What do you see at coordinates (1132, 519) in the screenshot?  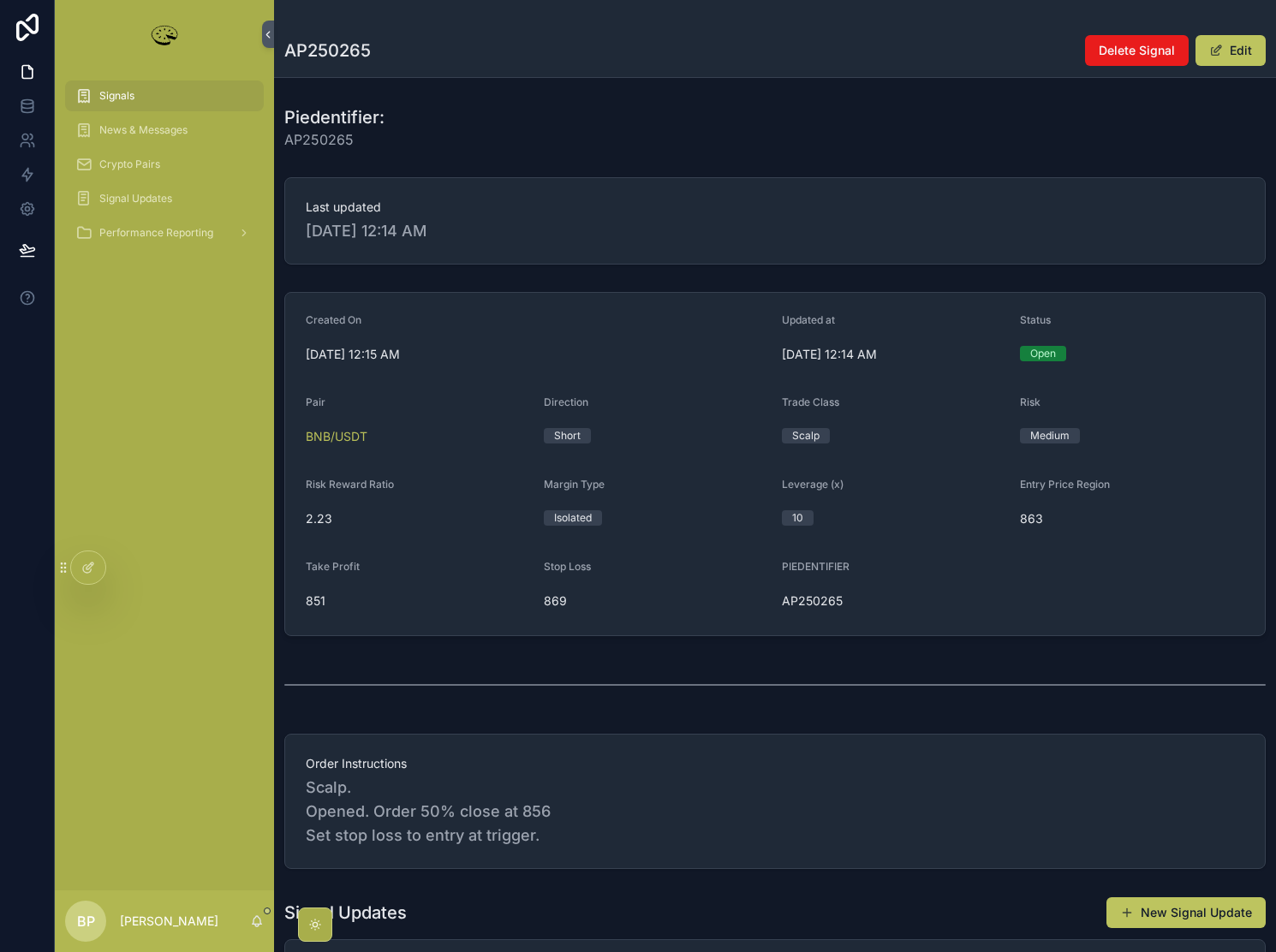 I see `span: 863` at bounding box center [1132, 519].